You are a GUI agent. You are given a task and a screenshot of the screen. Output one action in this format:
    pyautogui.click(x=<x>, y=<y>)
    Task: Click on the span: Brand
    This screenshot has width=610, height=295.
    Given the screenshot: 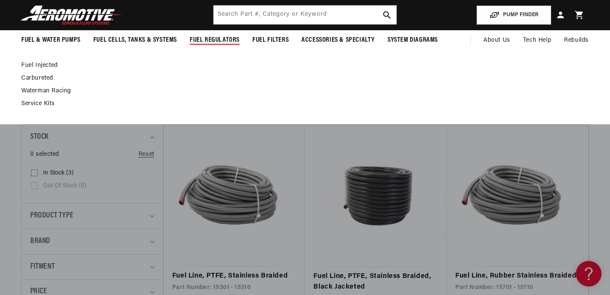 What is the action you would take?
    pyautogui.click(x=40, y=242)
    